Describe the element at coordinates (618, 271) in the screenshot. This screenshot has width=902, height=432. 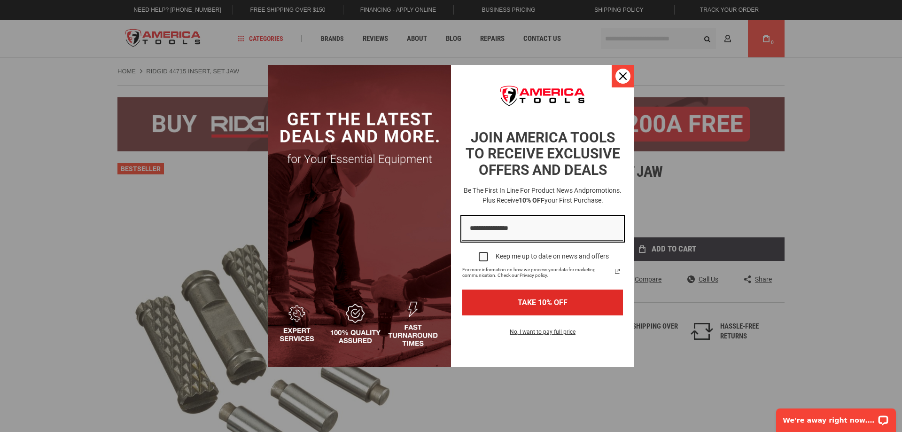
I see `svg: link icon` at that location.